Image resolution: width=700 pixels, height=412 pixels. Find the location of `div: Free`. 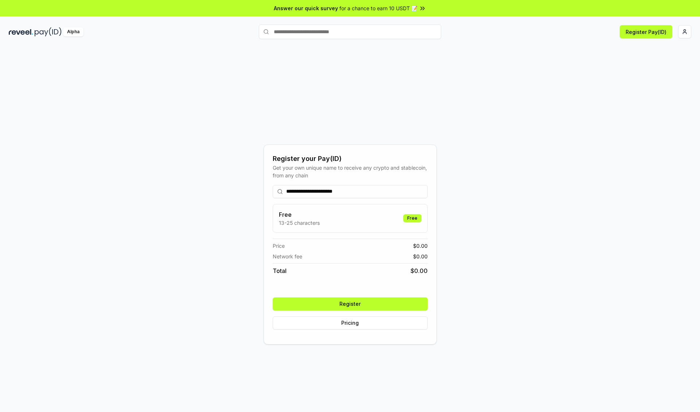

div: Free is located at coordinates (413, 218).